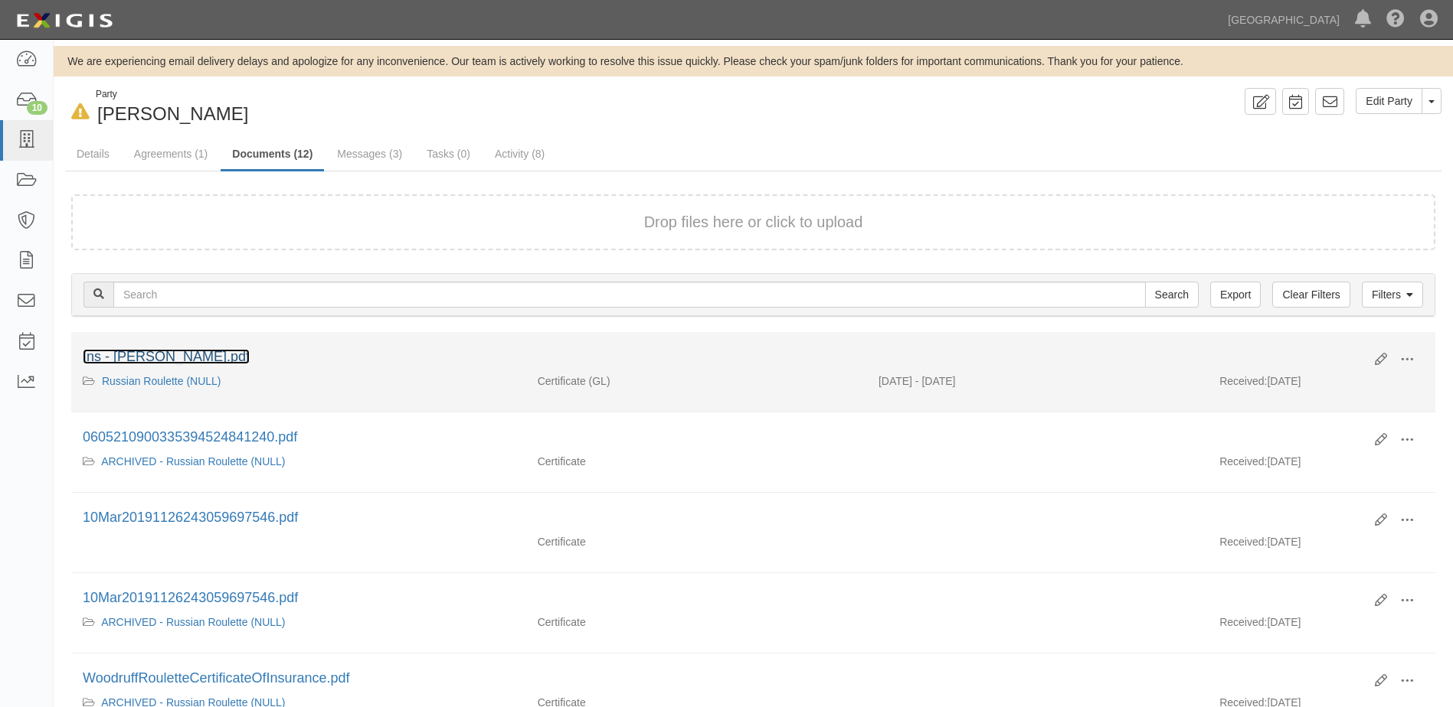 This screenshot has width=1453, height=707. Describe the element at coordinates (1388, 101) in the screenshot. I see `a: Edit Party` at that location.